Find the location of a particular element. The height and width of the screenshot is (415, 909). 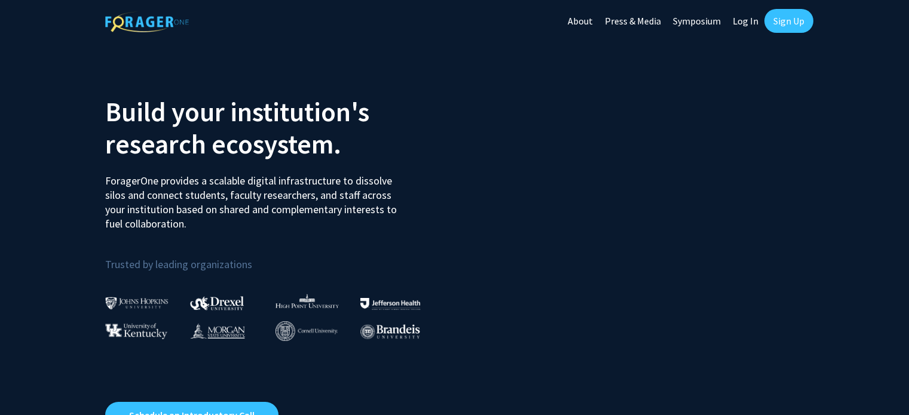

img: University of Kentucky is located at coordinates (136, 331).